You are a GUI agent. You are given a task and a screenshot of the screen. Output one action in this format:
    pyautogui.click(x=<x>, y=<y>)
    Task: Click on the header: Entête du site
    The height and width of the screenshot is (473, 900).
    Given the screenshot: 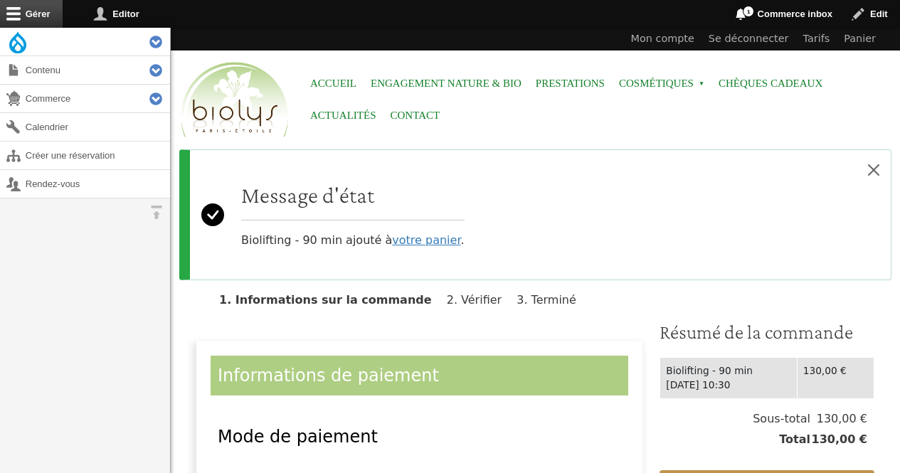 What is the action you would take?
    pyautogui.click(x=535, y=88)
    